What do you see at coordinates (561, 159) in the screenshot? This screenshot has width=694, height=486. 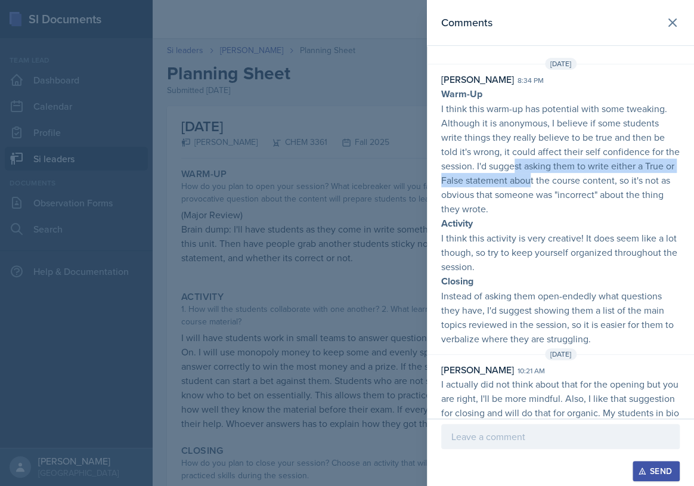 I see `p: I think this warm-up has potential with some tweaking. Although it is anonymous, I believe if som...` at bounding box center [561, 159].